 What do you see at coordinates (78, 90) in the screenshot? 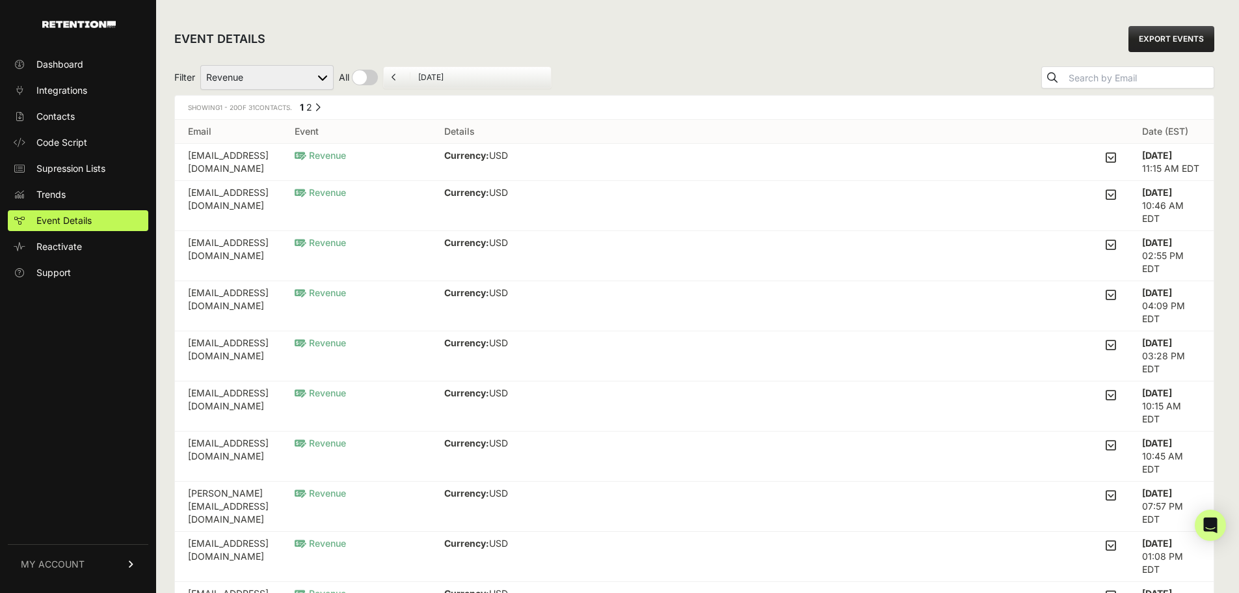
I see `a: Integrations` at bounding box center [78, 90].